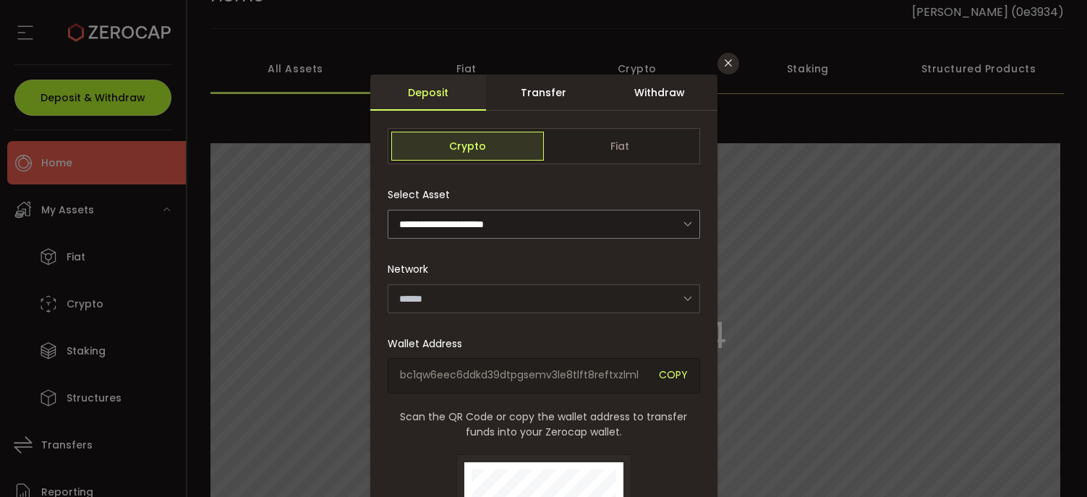 Image resolution: width=1087 pixels, height=497 pixels. Describe the element at coordinates (620, 146) in the screenshot. I see `span: Fiat` at that location.